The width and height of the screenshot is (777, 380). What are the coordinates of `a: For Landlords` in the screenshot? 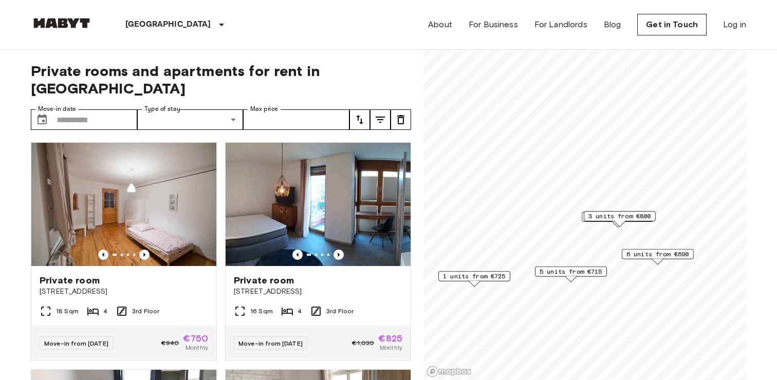 It's located at (561, 25).